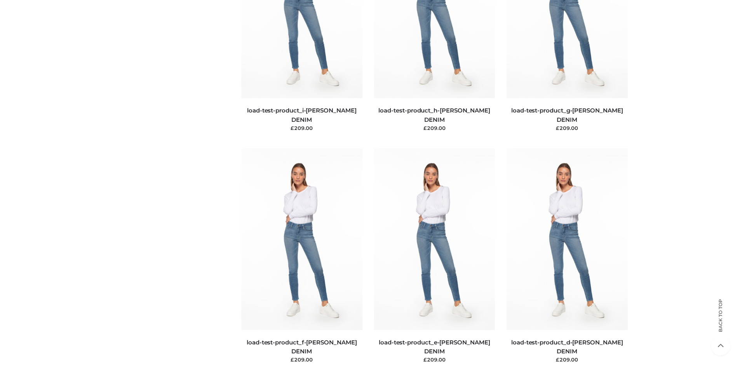  What do you see at coordinates (567, 239) in the screenshot?
I see `img: load-test-product_d-PARKER SMITH DENIM` at bounding box center [567, 239].